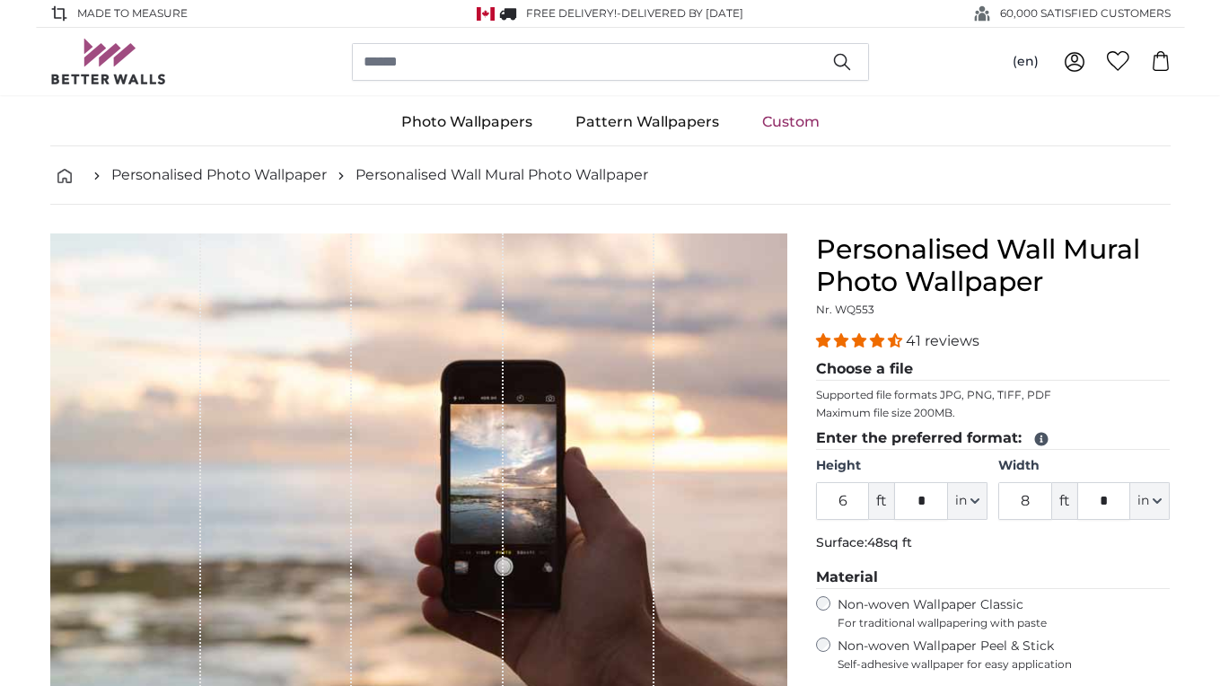 The image size is (1220, 686). Describe the element at coordinates (467, 122) in the screenshot. I see `a: Photo Wallpapers` at that location.